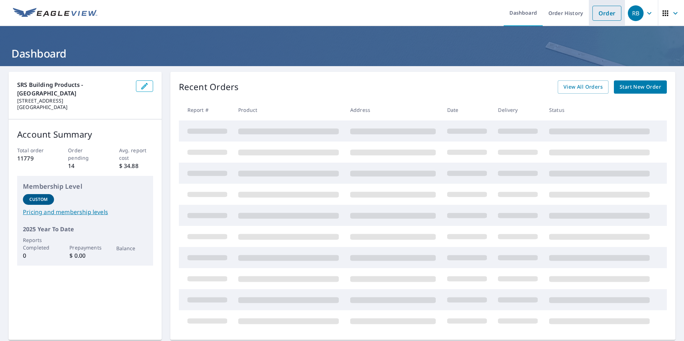 This screenshot has width=684, height=341. I want to click on p: Total order, so click(34, 150).